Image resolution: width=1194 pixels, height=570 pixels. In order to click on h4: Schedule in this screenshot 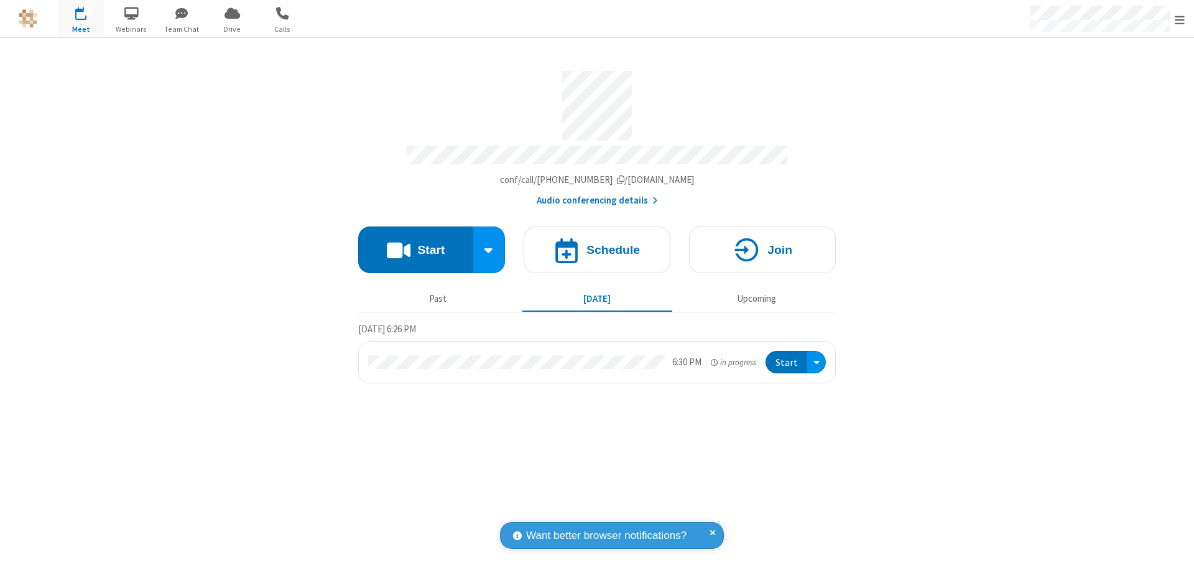, I will do `click(613, 249)`.